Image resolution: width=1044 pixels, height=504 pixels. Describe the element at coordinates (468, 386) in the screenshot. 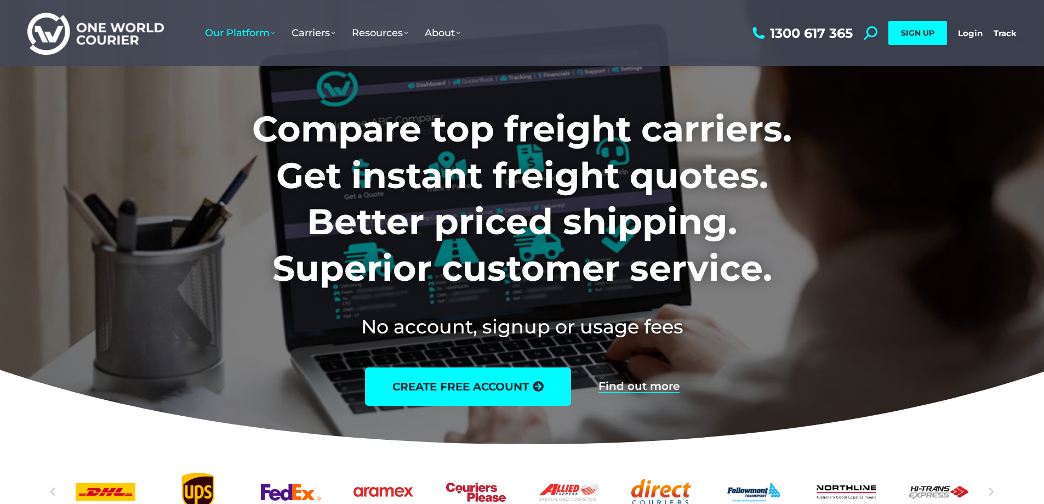

I see `a: create free account` at that location.